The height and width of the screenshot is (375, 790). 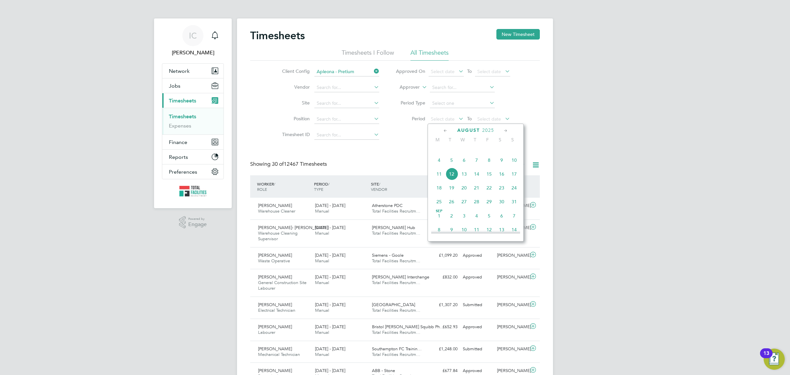 What do you see at coordinates (452, 202) in the screenshot?
I see `span: 26` at bounding box center [452, 202].